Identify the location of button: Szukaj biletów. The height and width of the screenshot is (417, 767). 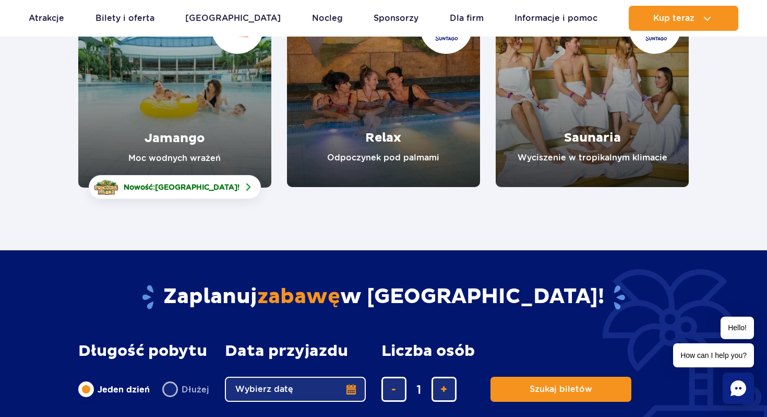
(561, 389).